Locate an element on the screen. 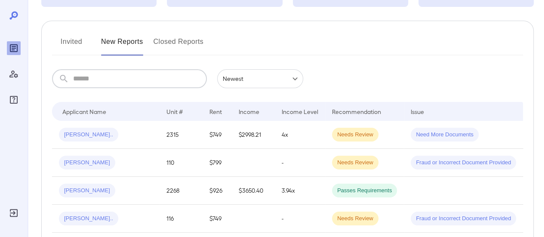  div: Recommendation is located at coordinates (356, 111).